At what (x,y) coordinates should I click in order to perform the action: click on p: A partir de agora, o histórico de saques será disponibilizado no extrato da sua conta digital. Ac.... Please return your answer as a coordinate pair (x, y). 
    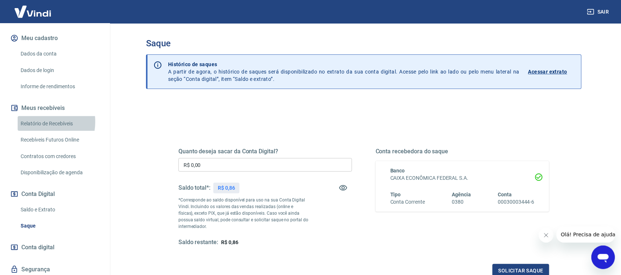
    Looking at the image, I should click on (344, 72).